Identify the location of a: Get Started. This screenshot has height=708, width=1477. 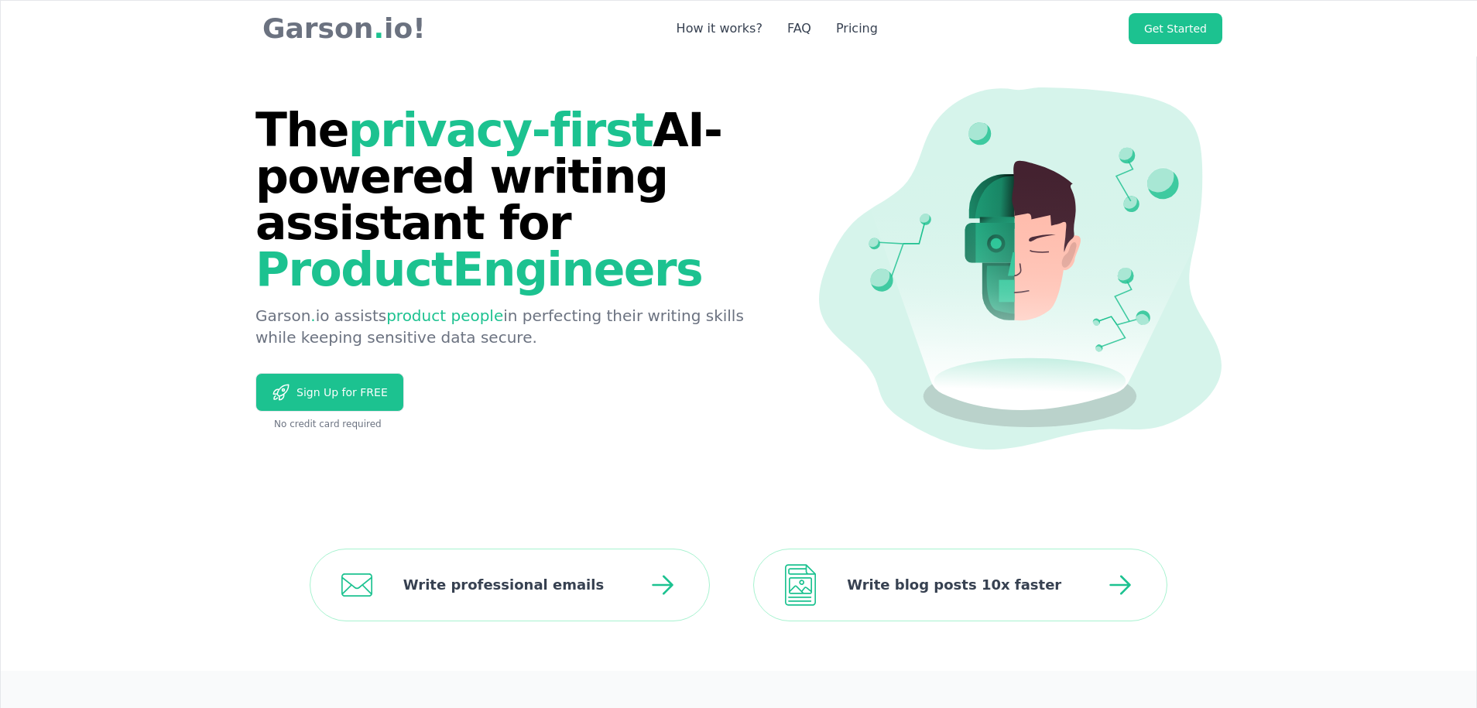
(1175, 29).